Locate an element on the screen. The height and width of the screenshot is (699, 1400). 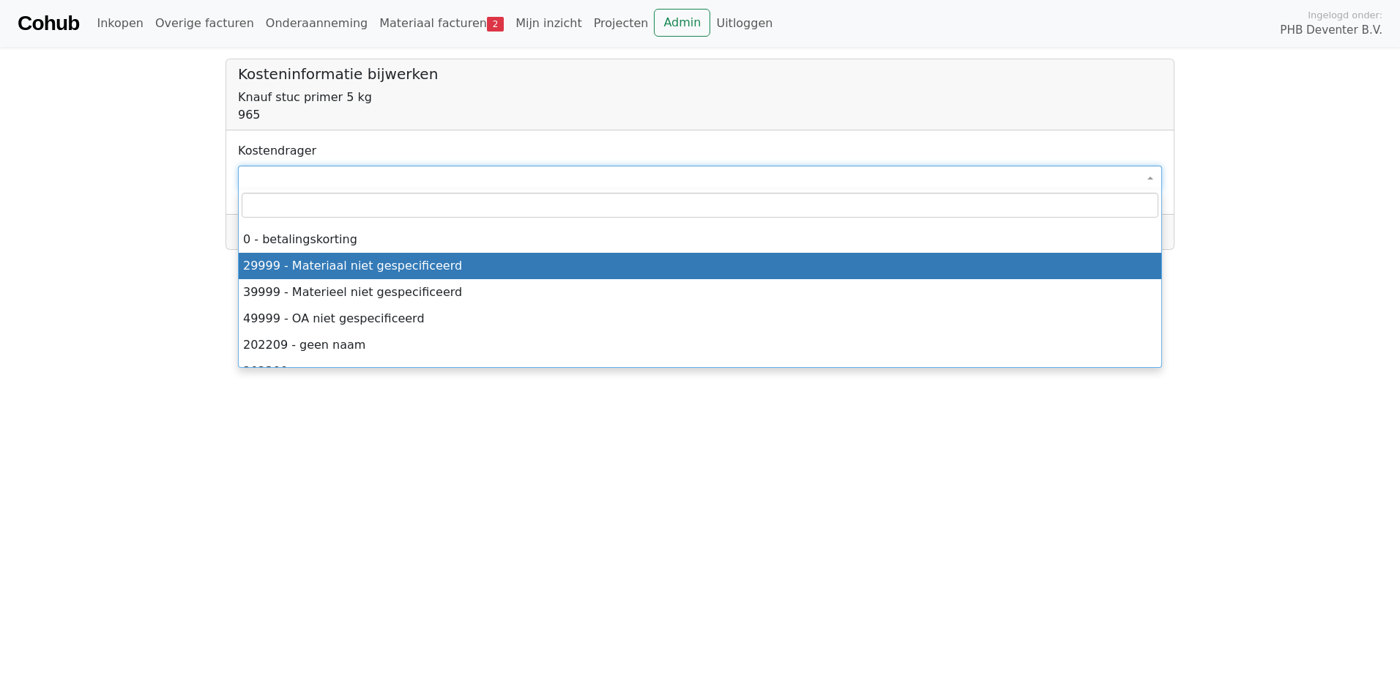
a: Projecten is located at coordinates (621, 23).